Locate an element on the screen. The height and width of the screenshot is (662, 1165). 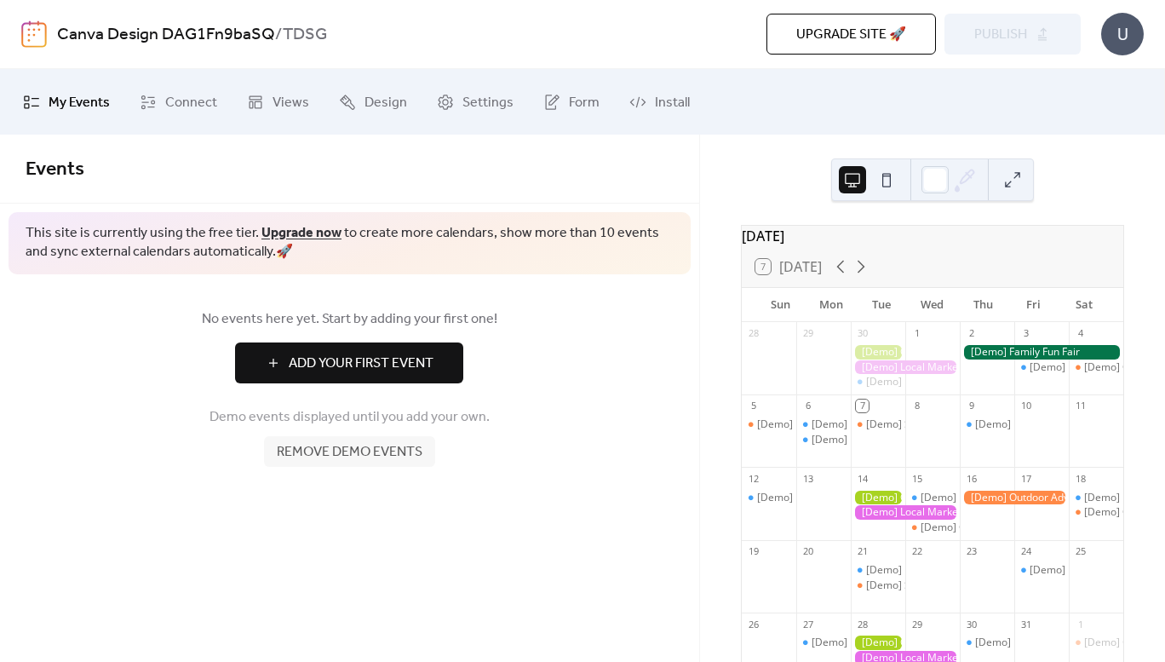
a: Settings is located at coordinates (475, 101).